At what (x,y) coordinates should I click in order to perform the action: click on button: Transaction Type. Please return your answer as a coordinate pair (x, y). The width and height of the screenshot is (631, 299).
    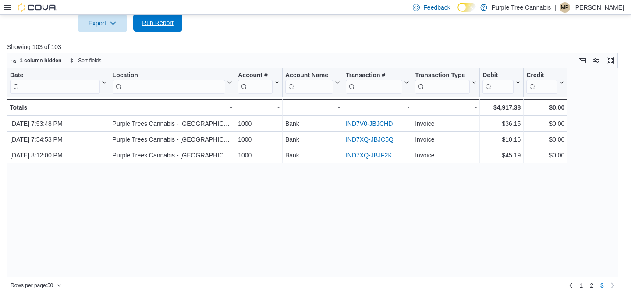
    Looking at the image, I should click on (445, 82).